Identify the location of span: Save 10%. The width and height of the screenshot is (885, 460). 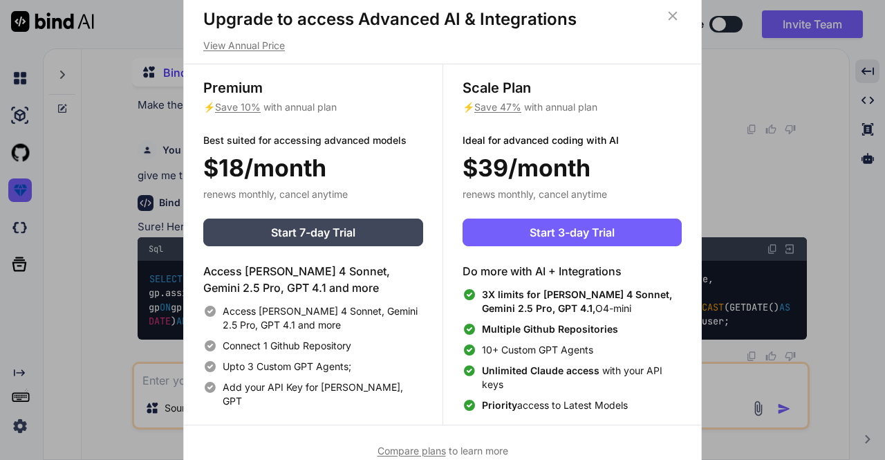
(238, 106).